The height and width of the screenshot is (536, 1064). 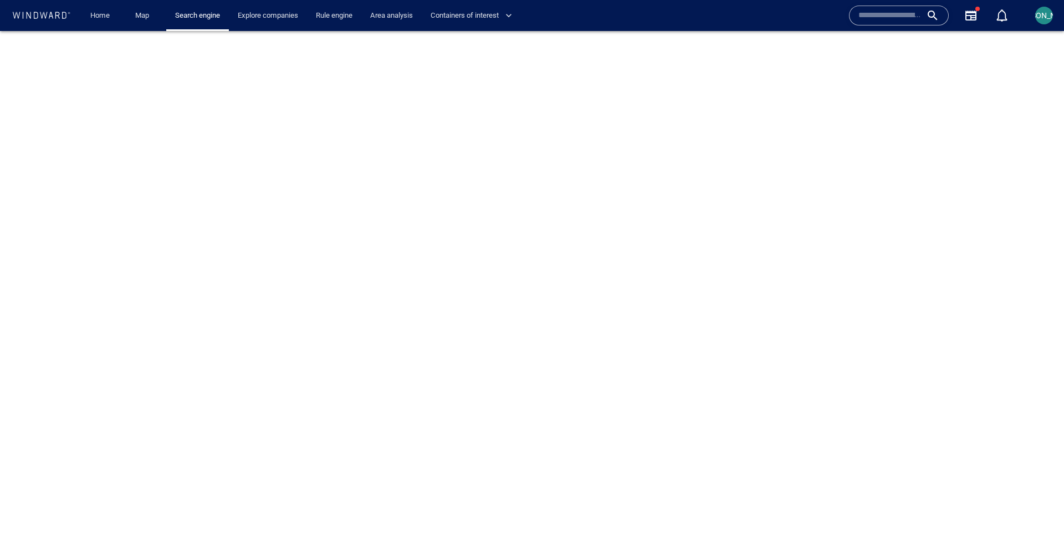 What do you see at coordinates (197, 16) in the screenshot?
I see `a: Search engine` at bounding box center [197, 16].